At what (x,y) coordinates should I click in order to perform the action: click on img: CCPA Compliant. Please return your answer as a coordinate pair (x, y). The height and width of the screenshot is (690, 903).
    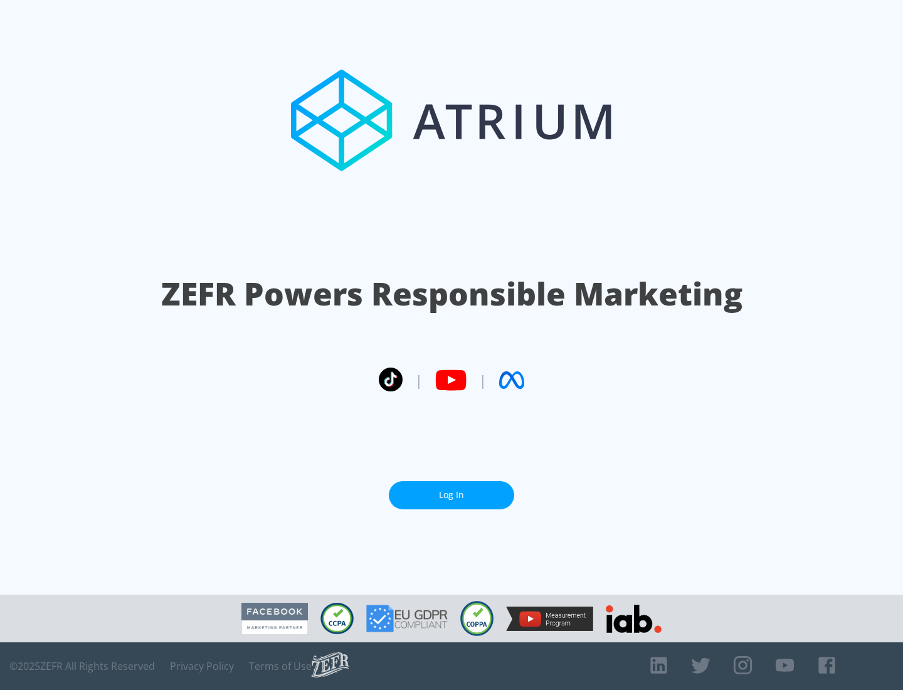
    Looking at the image, I should click on (337, 618).